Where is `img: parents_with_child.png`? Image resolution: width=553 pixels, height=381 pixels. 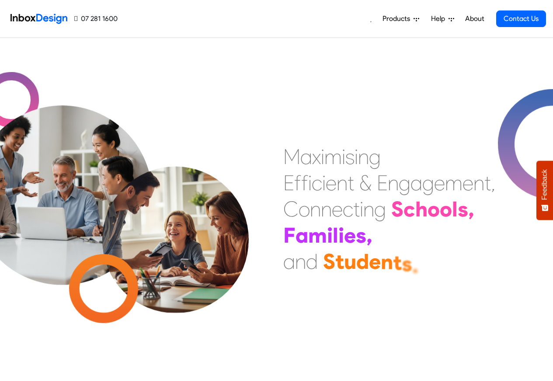 img: parents_with_child.png is located at coordinates (175, 221).